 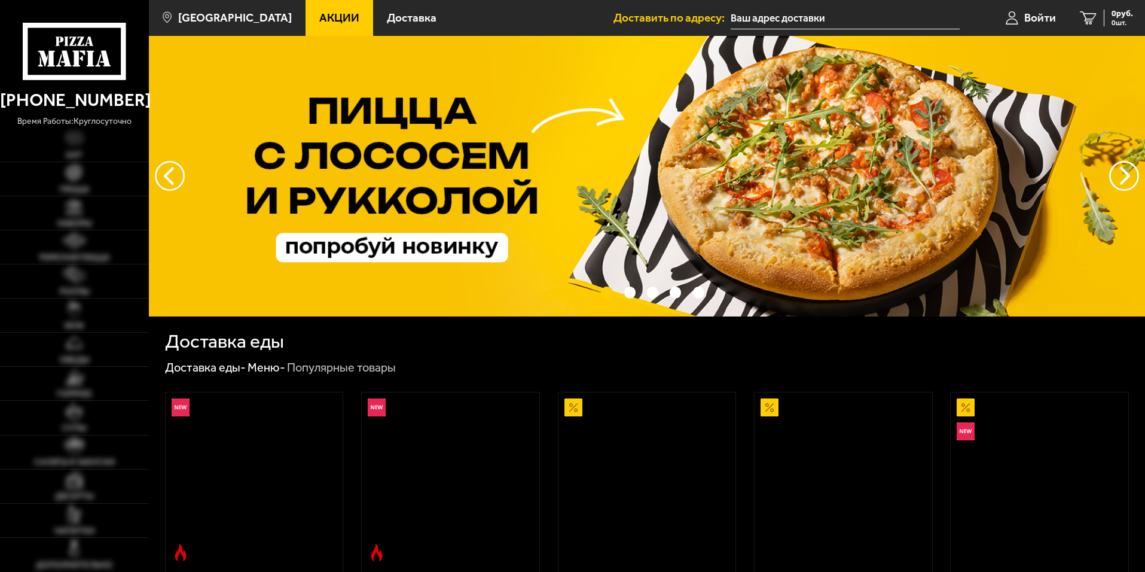 What do you see at coordinates (74, 258) in the screenshot?
I see `span: Римская пицца` at bounding box center [74, 258].